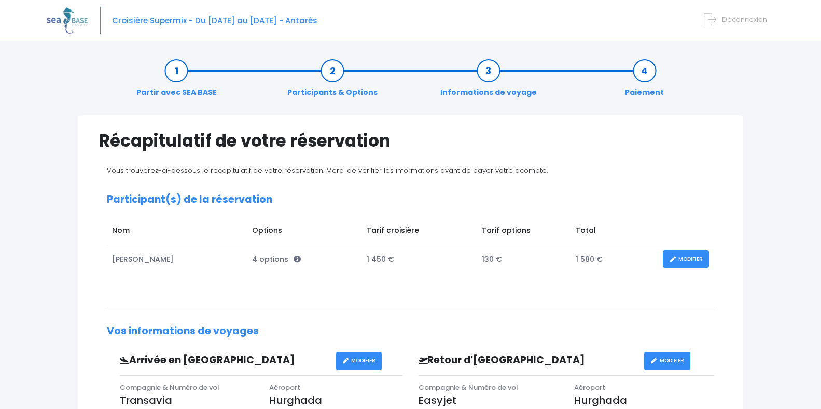 The width and height of the screenshot is (821, 409). I want to click on a: Informations de voyage, so click(488, 81).